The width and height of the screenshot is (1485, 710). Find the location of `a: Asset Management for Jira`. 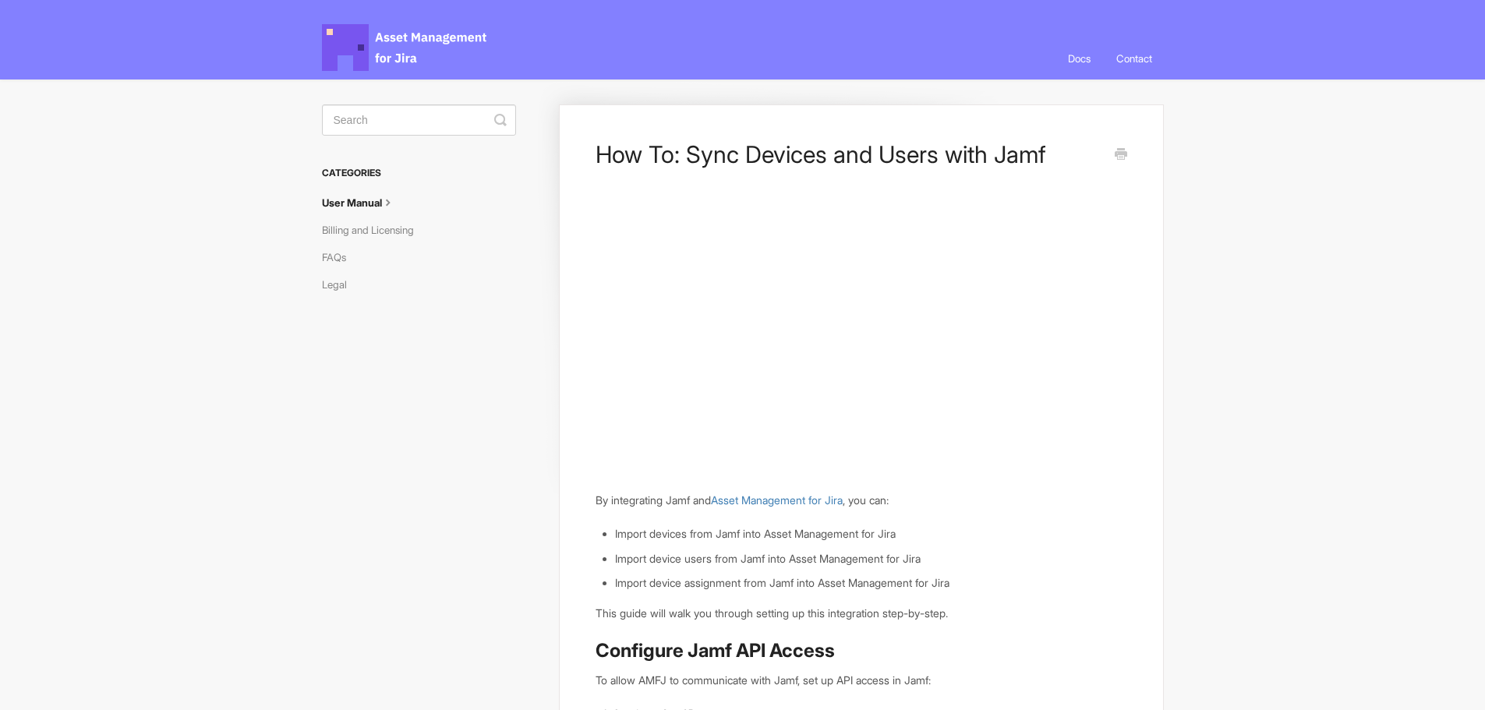

a: Asset Management for Jira is located at coordinates (776, 500).